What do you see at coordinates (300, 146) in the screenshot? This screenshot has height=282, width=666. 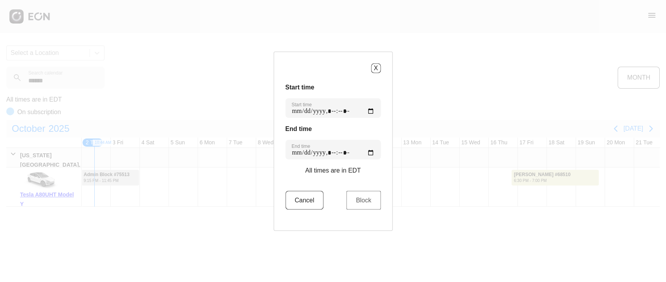 I see `label: End time` at bounding box center [300, 146].